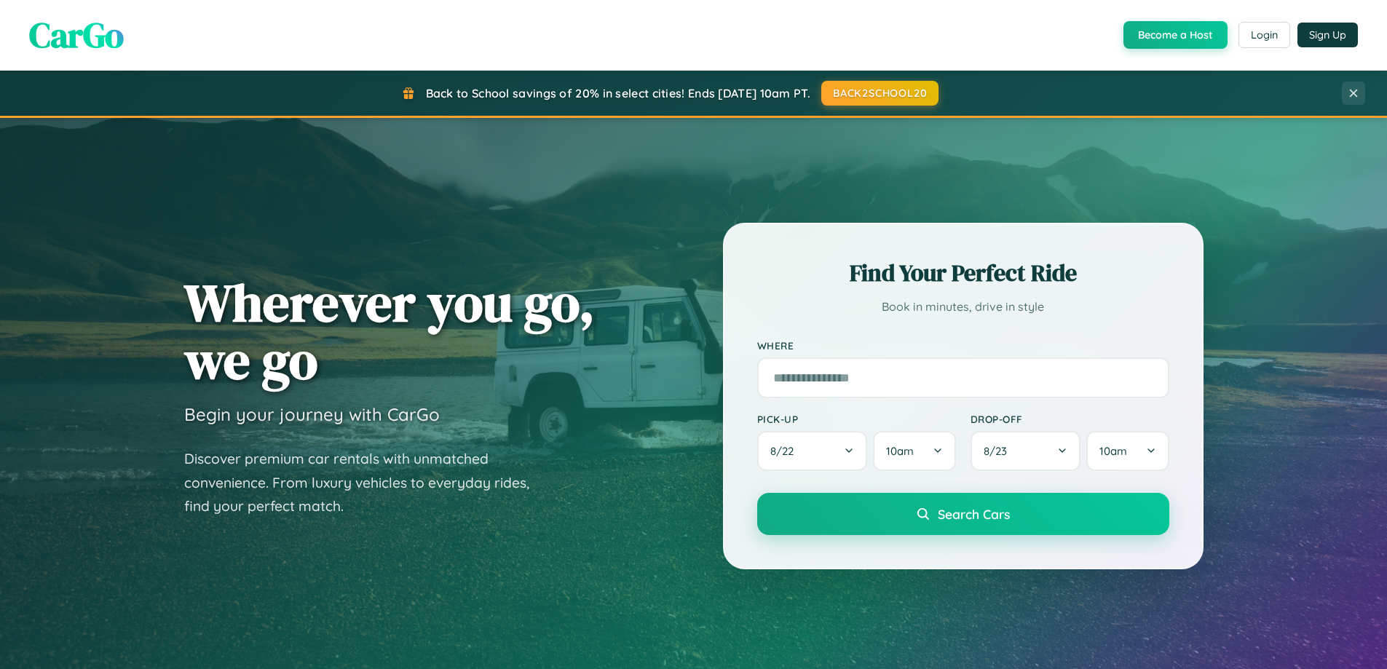 The width and height of the screenshot is (1387, 669). What do you see at coordinates (1175, 35) in the screenshot?
I see `button: Become a Host` at bounding box center [1175, 35].